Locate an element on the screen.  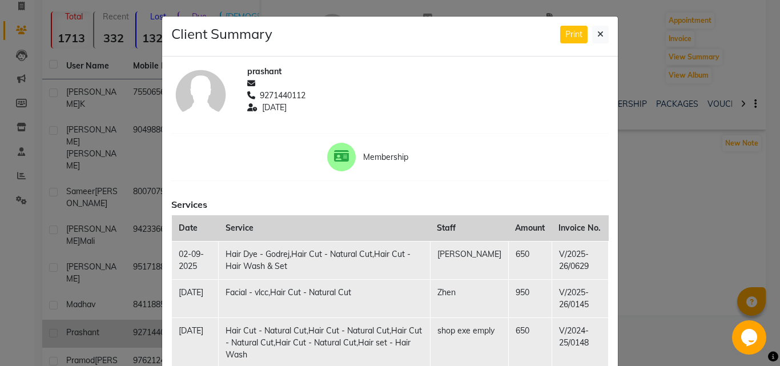
td: V/2025-26/0145 is located at coordinates (579, 298).